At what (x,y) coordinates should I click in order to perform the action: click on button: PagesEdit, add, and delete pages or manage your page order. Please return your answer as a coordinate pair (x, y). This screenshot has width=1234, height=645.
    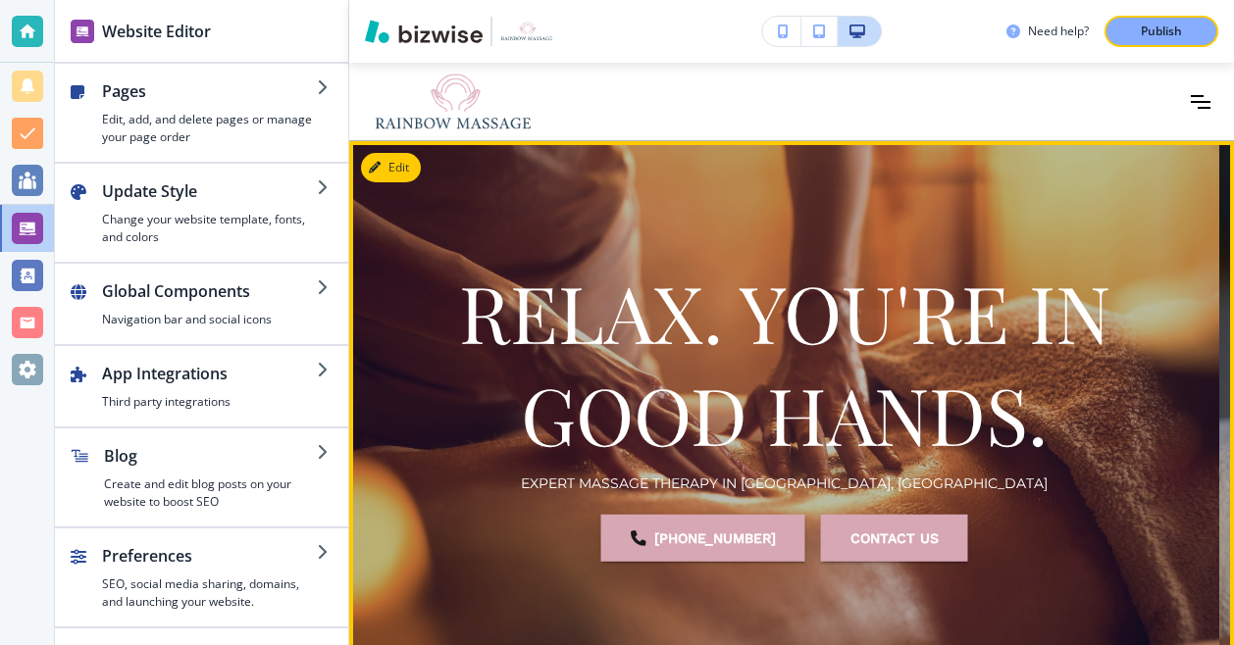
    Looking at the image, I should click on (201, 113).